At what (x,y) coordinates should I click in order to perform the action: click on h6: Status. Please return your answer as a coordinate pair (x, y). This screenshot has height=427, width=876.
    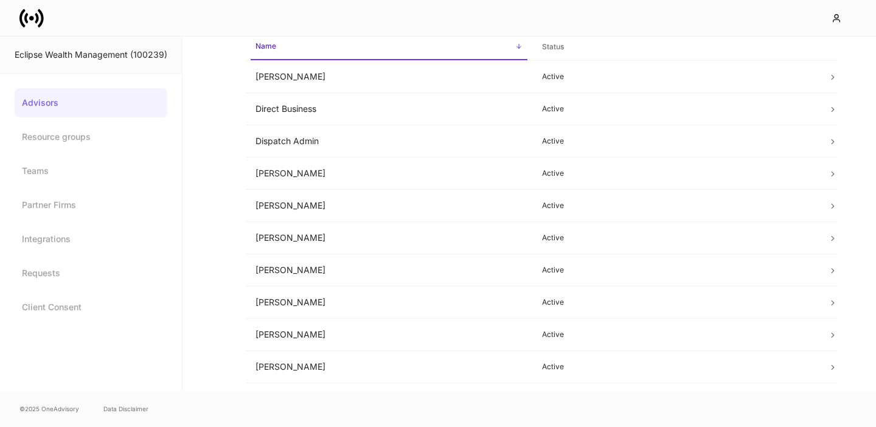
    Looking at the image, I should click on (553, 46).